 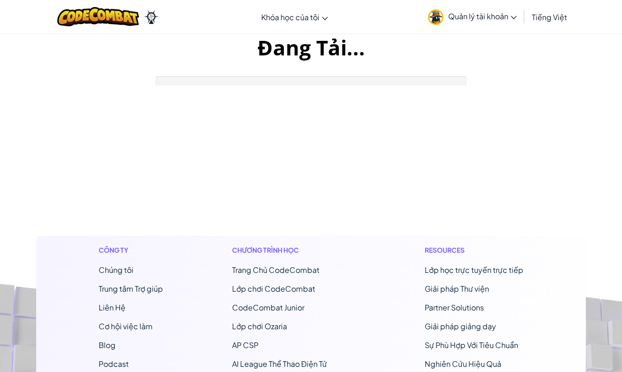 What do you see at coordinates (290, 17) in the screenshot?
I see `span: Khóa học của tôi` at bounding box center [290, 17].